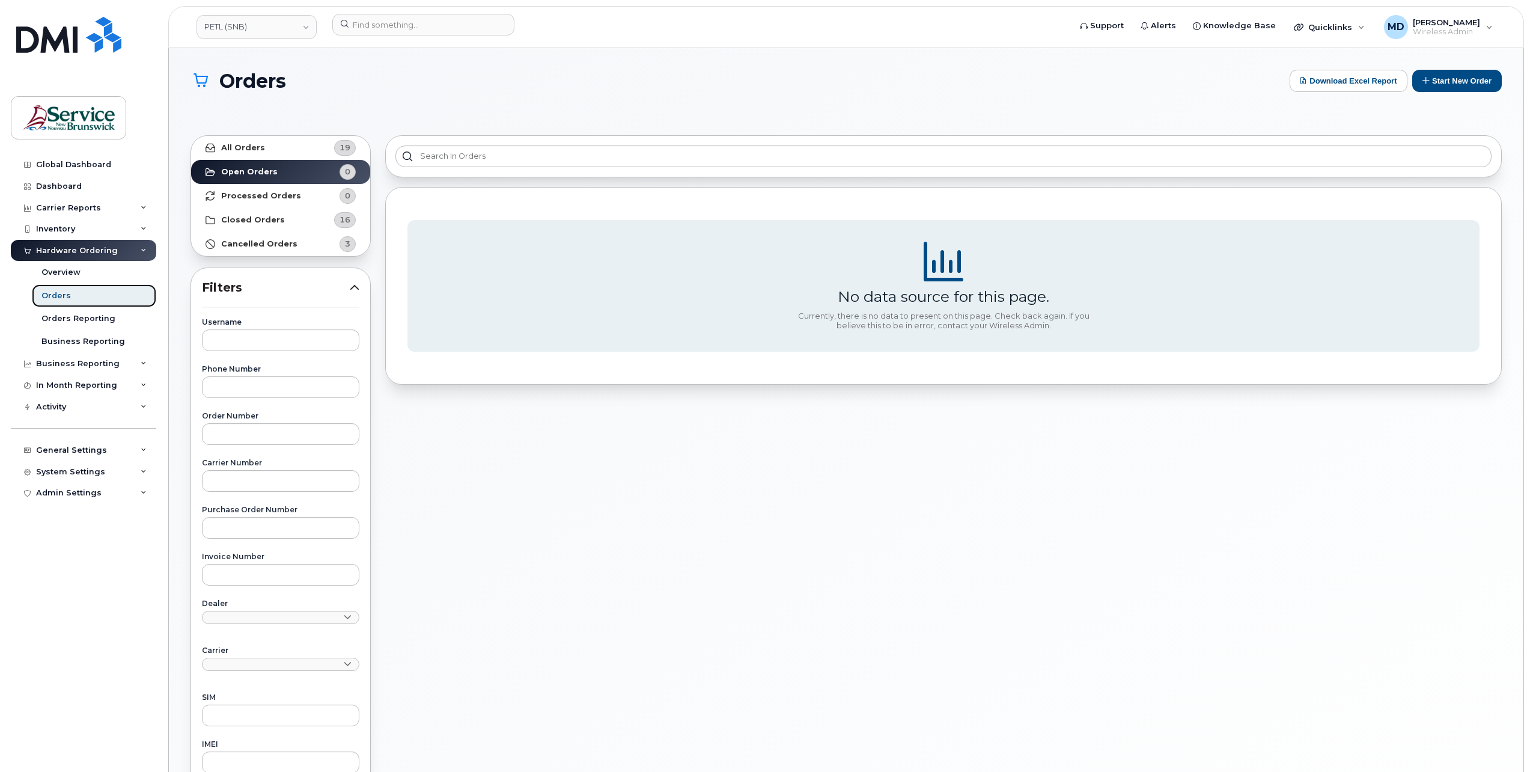 Image resolution: width=1530 pixels, height=772 pixels. What do you see at coordinates (281, 416) in the screenshot?
I see `label: Order Number` at bounding box center [281, 416].